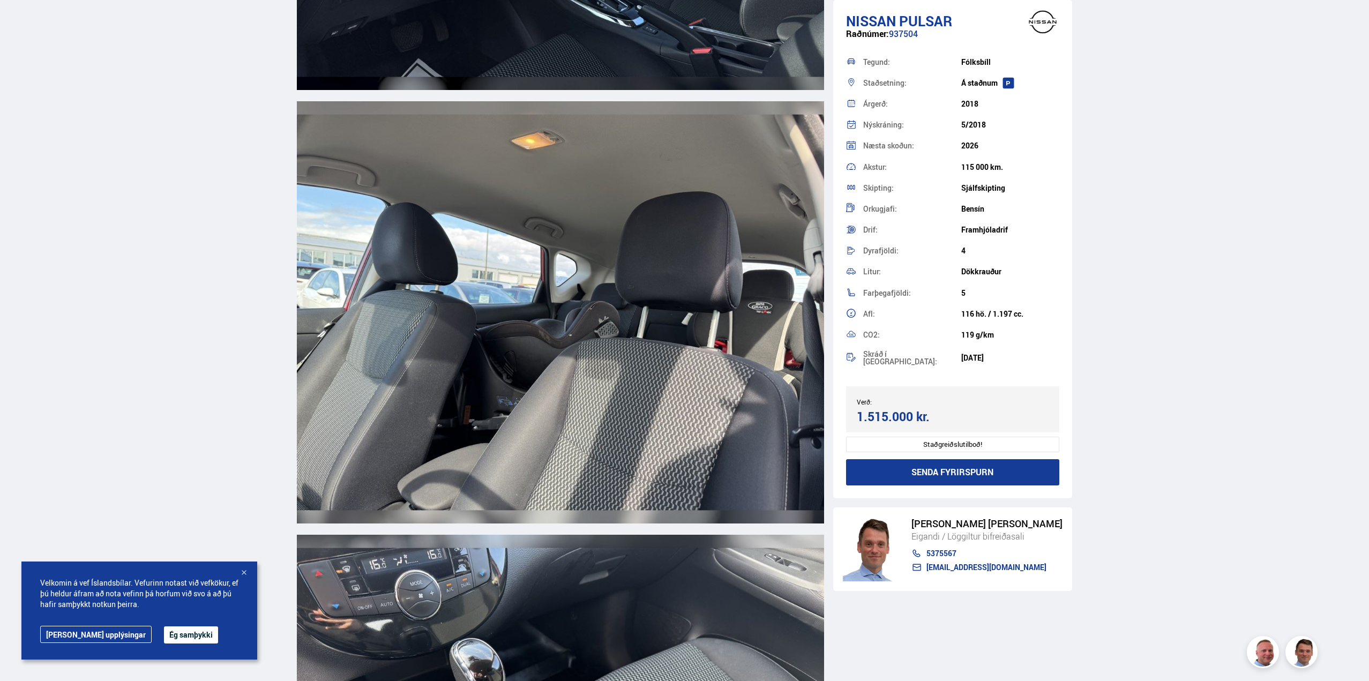 The image size is (1369, 681). What do you see at coordinates (1010, 251) in the screenshot?
I see `div: 4` at bounding box center [1010, 251].